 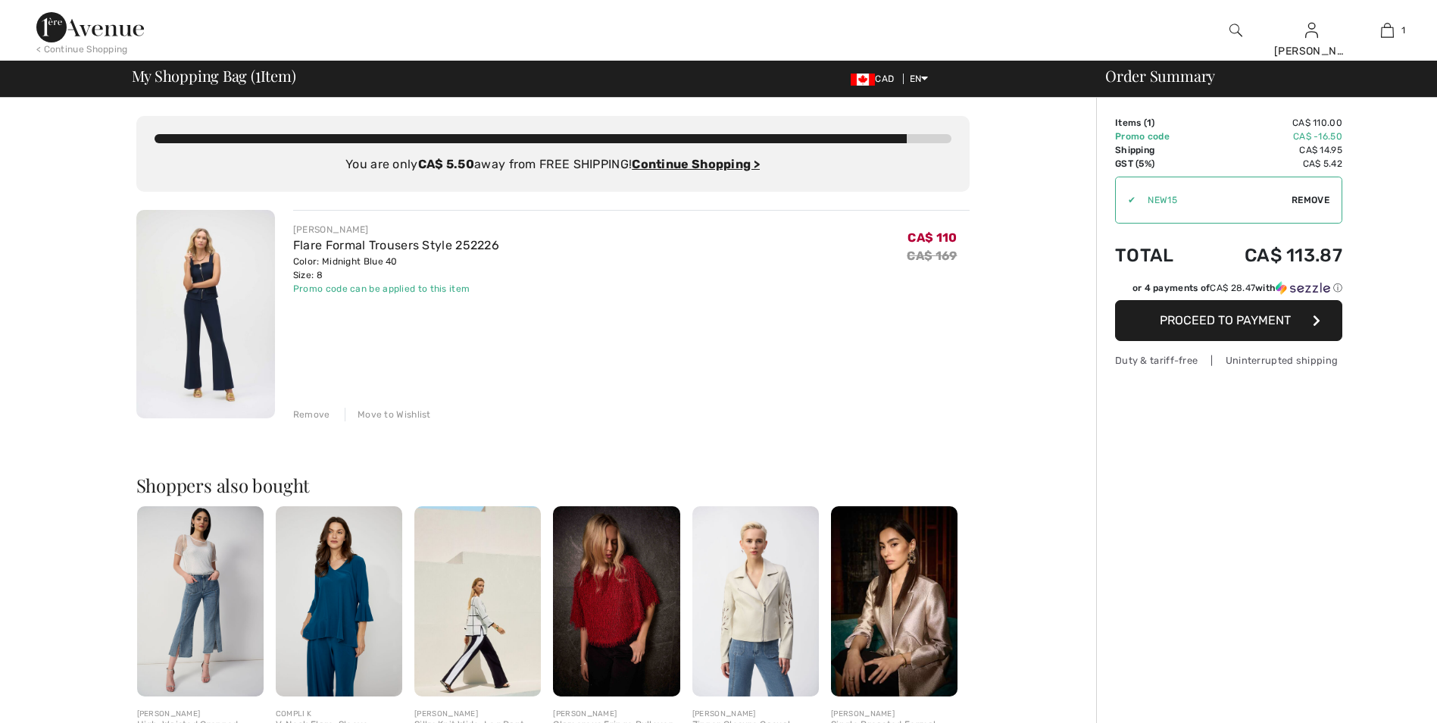 I want to click on div: < Continue Shopping, so click(x=82, y=49).